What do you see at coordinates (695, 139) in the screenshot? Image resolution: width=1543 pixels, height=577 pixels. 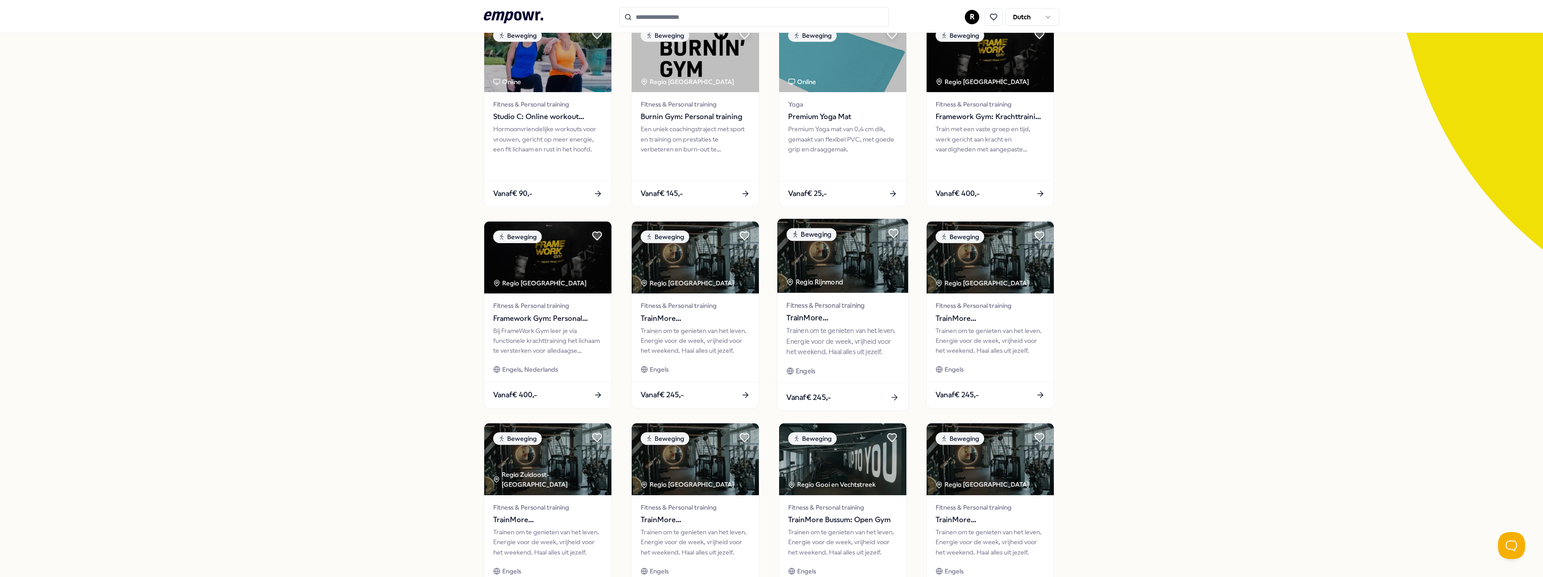 I see `div: Een uniek coachingstraject met sport en training om prestaties te verbeteren en burn-out te overw...` at bounding box center [695, 139].